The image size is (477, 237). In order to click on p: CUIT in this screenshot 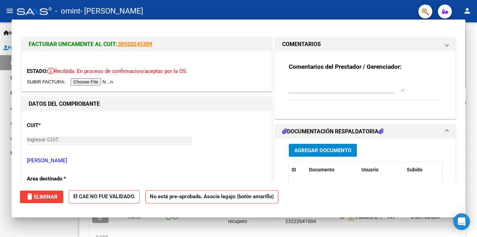, I will do `click(63, 125)`.